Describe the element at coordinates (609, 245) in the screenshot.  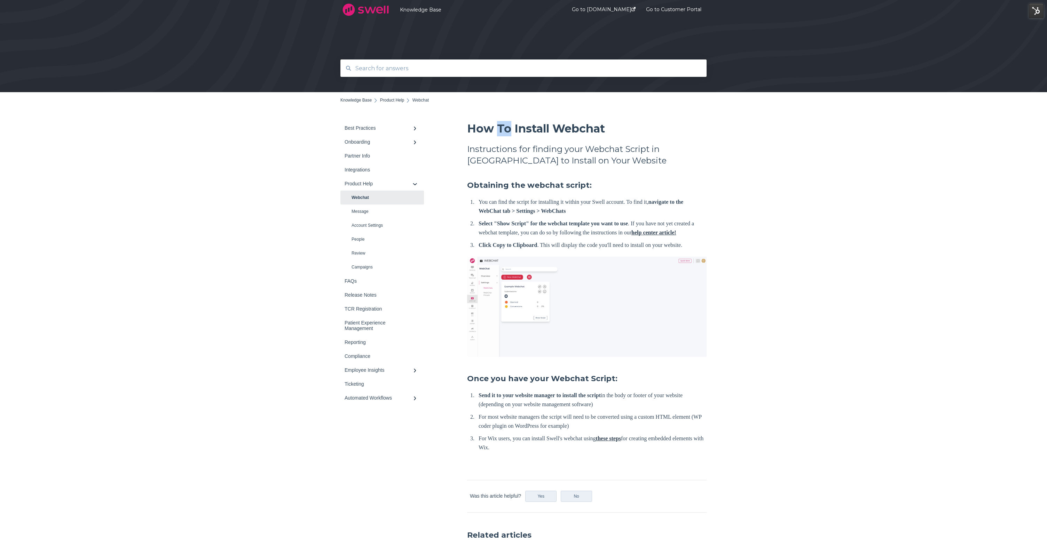
I see `span: . This will display the code you'll need to install on your website.` at that location.